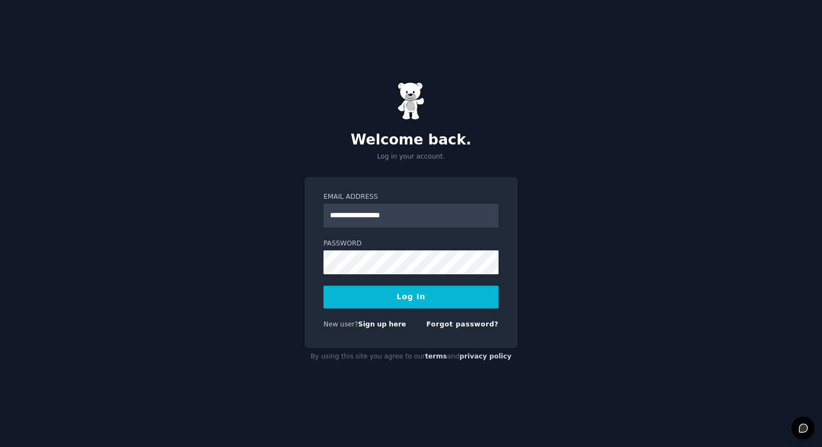  Describe the element at coordinates (341, 325) in the screenshot. I see `span: New user?` at that location.